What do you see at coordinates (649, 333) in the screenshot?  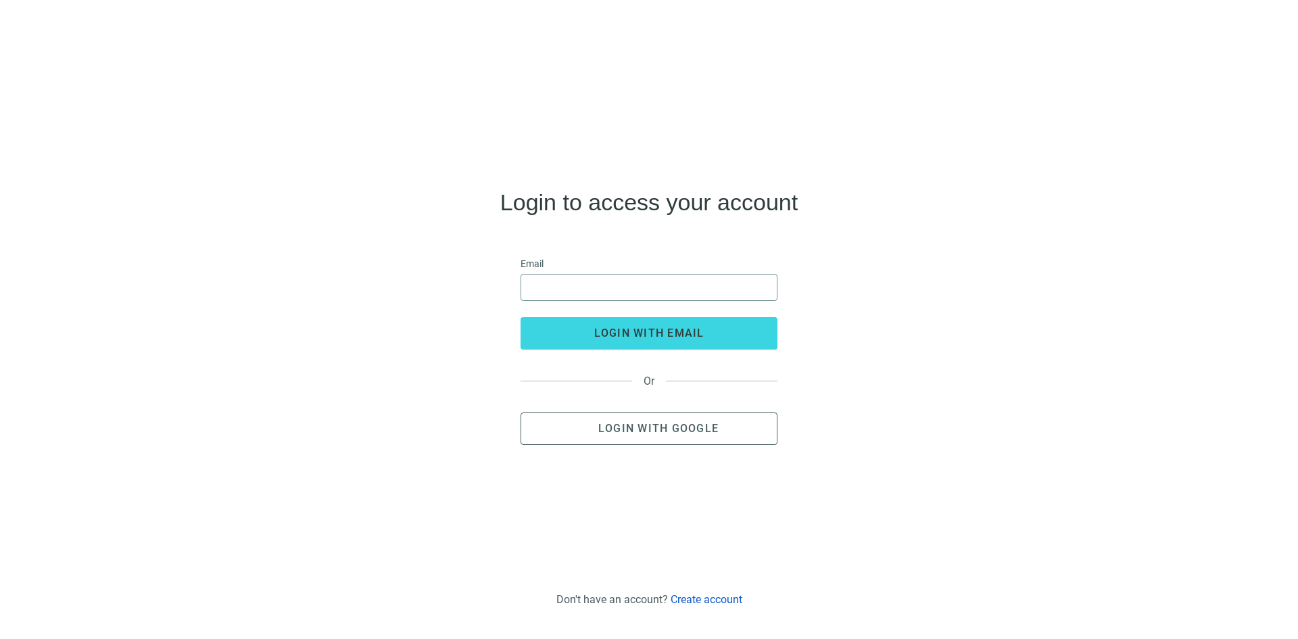 I see `button: login with email` at bounding box center [649, 333].